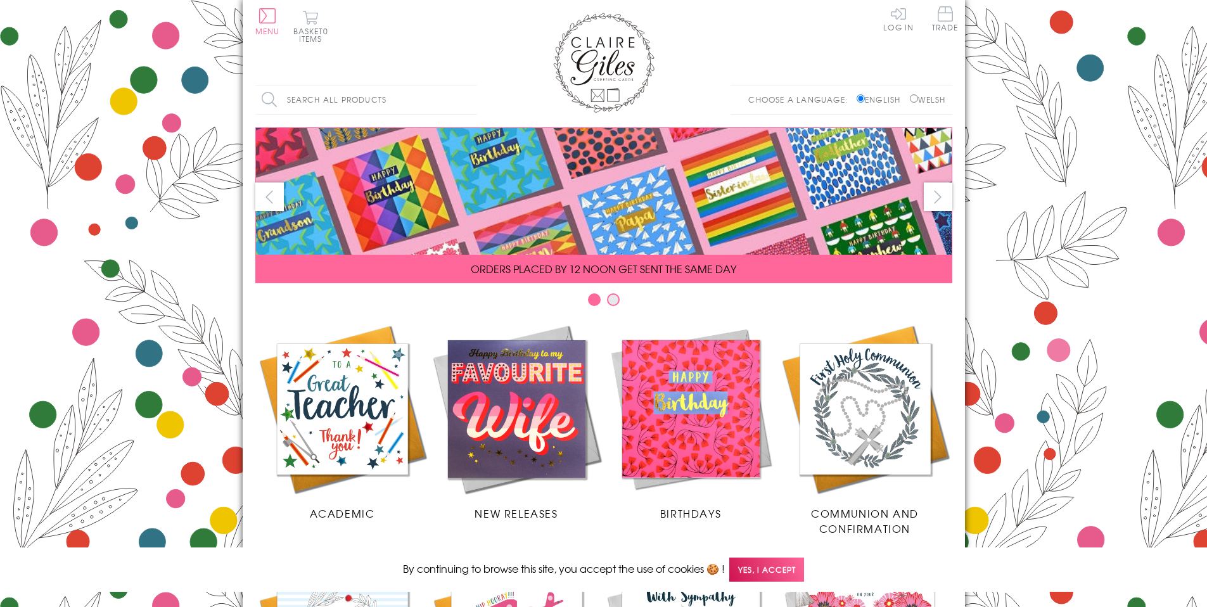 This screenshot has width=1207, height=607. I want to click on label: English, so click(881, 99).